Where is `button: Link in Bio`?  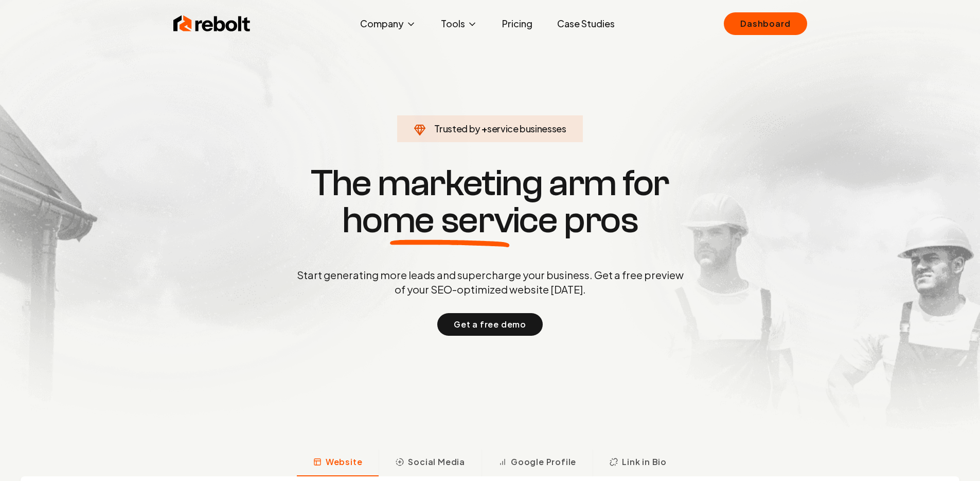
button: Link in Bio is located at coordinates (638, 463).